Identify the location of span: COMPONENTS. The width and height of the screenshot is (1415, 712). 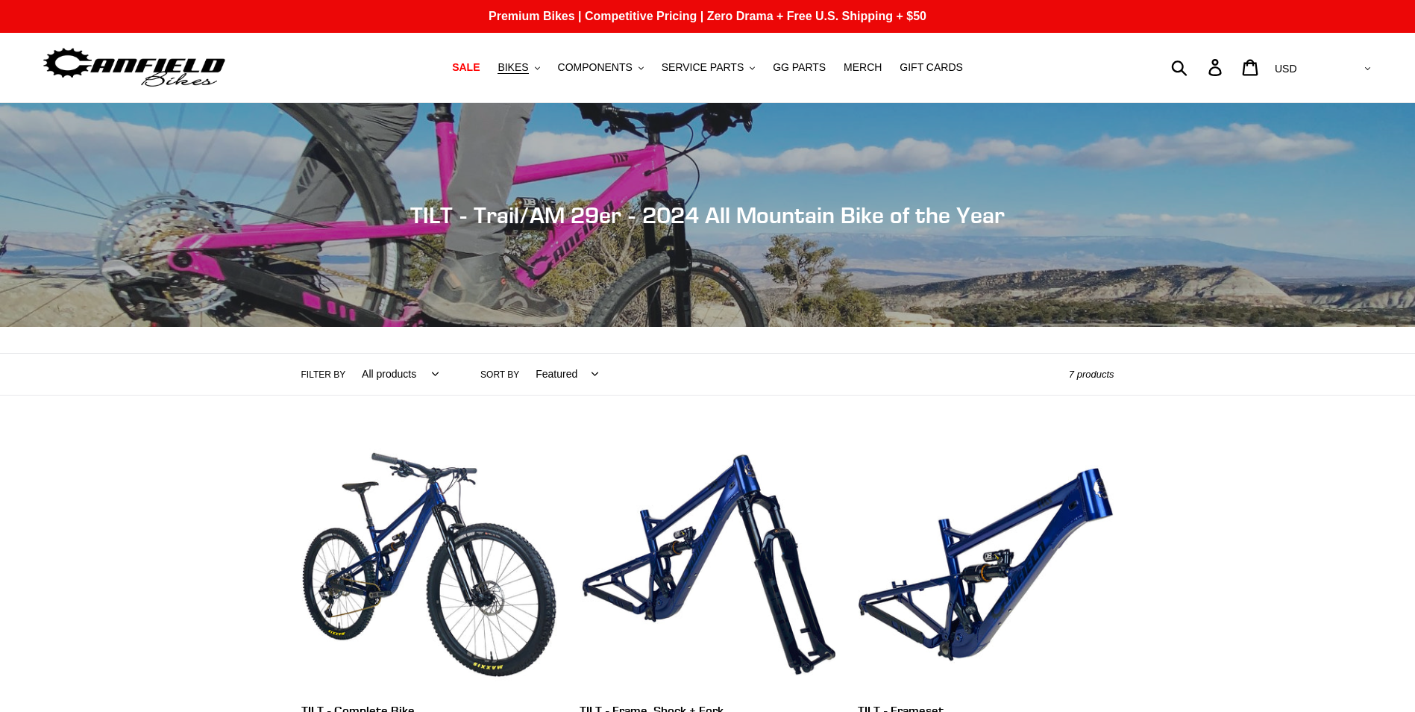
(595, 67).